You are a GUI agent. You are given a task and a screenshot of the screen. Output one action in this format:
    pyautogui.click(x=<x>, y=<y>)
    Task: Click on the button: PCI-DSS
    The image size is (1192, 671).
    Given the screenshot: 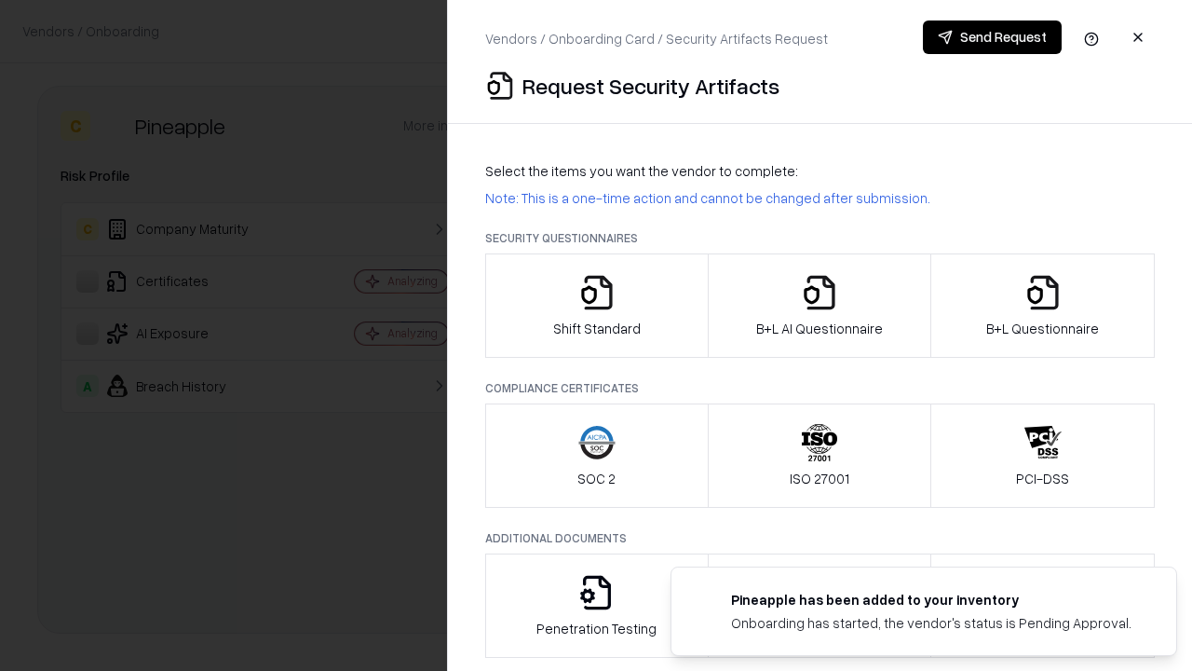 What is the action you would take?
    pyautogui.click(x=1042, y=456)
    